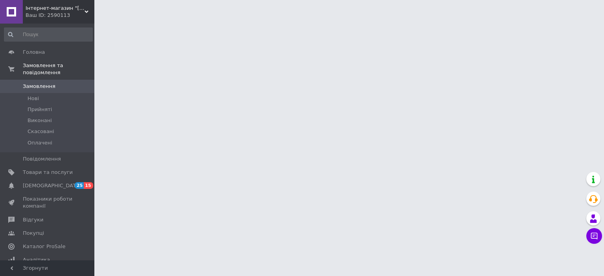 The width and height of the screenshot is (604, 276). What do you see at coordinates (42, 159) in the screenshot?
I see `span: Повідомлення` at bounding box center [42, 159].